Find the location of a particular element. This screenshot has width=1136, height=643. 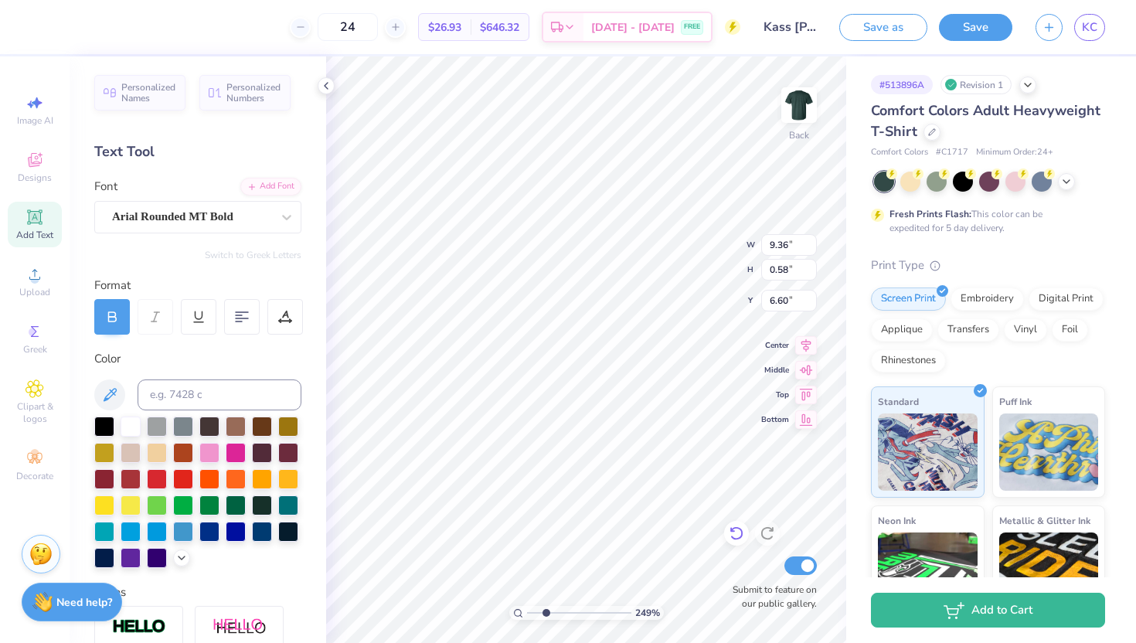

span: Personalized Numbers is located at coordinates (254, 93).